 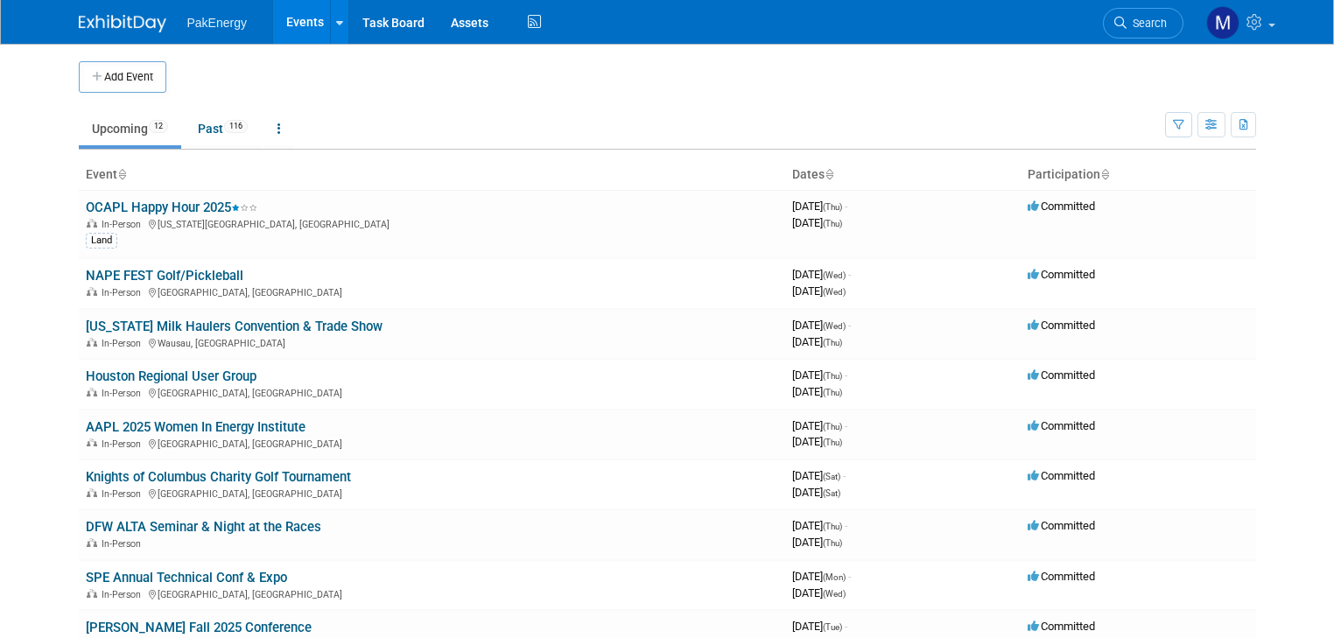 I want to click on span: 12, so click(x=158, y=126).